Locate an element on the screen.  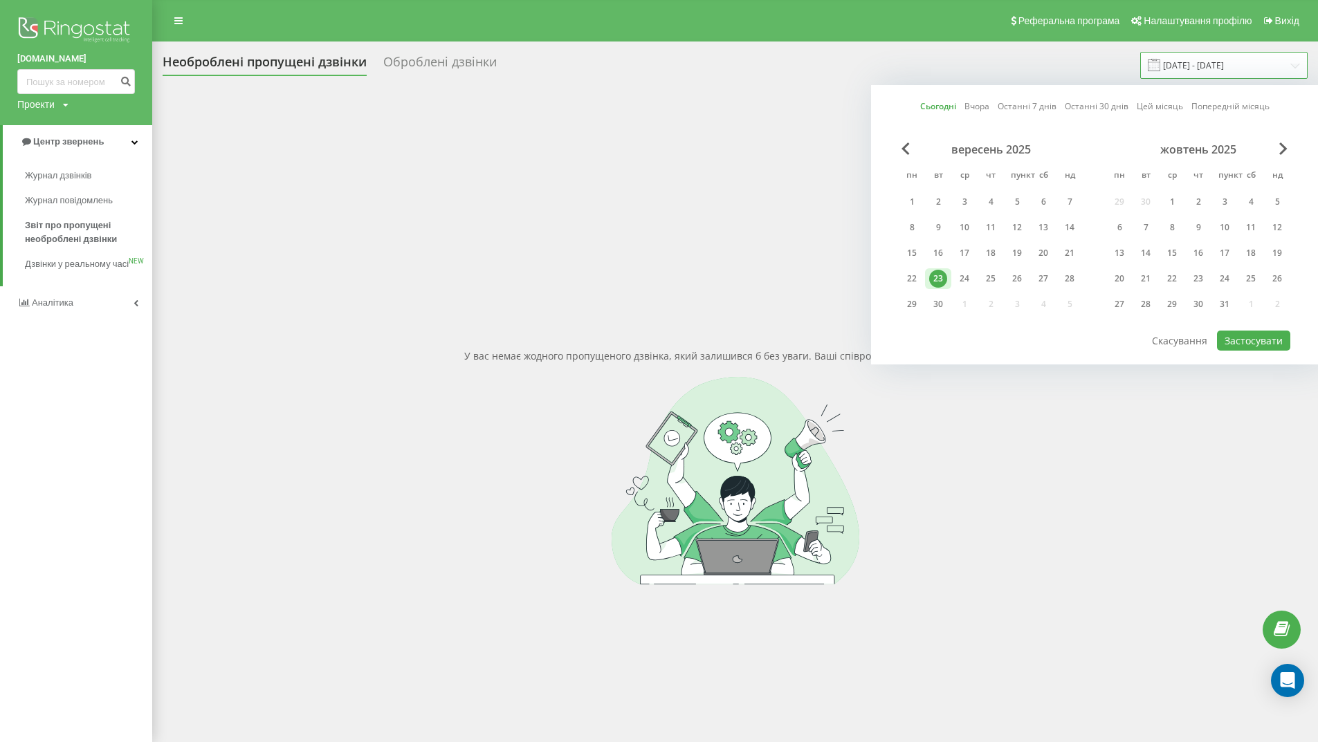
font: 21 is located at coordinates (1145, 278).